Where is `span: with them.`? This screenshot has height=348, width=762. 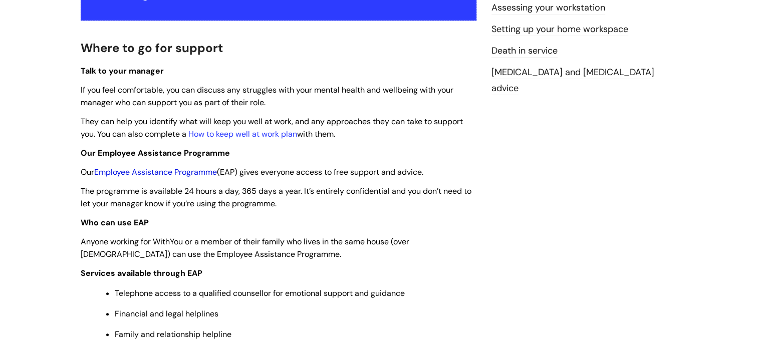 span: with them. is located at coordinates (316, 134).